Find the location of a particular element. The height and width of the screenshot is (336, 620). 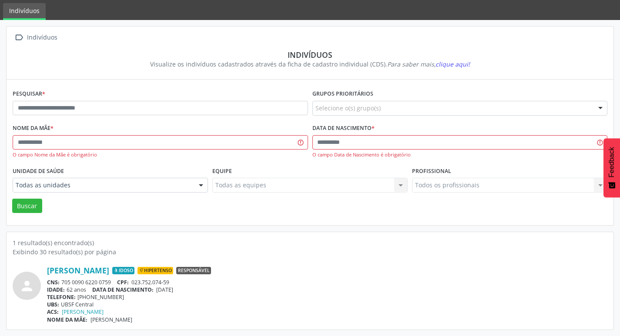

div: O campo Data de Nascimento é obrigatório is located at coordinates (460, 155).